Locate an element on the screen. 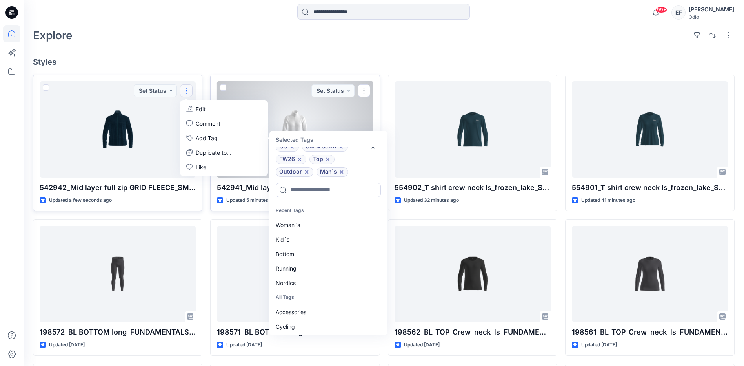 Image resolution: width=744 pixels, height=366 pixels. p: 198561_BL_TOP_Crew_neck_ls_FUNDAMENTAL ACTIVE WARM_SMS_3D is located at coordinates (650, 332).